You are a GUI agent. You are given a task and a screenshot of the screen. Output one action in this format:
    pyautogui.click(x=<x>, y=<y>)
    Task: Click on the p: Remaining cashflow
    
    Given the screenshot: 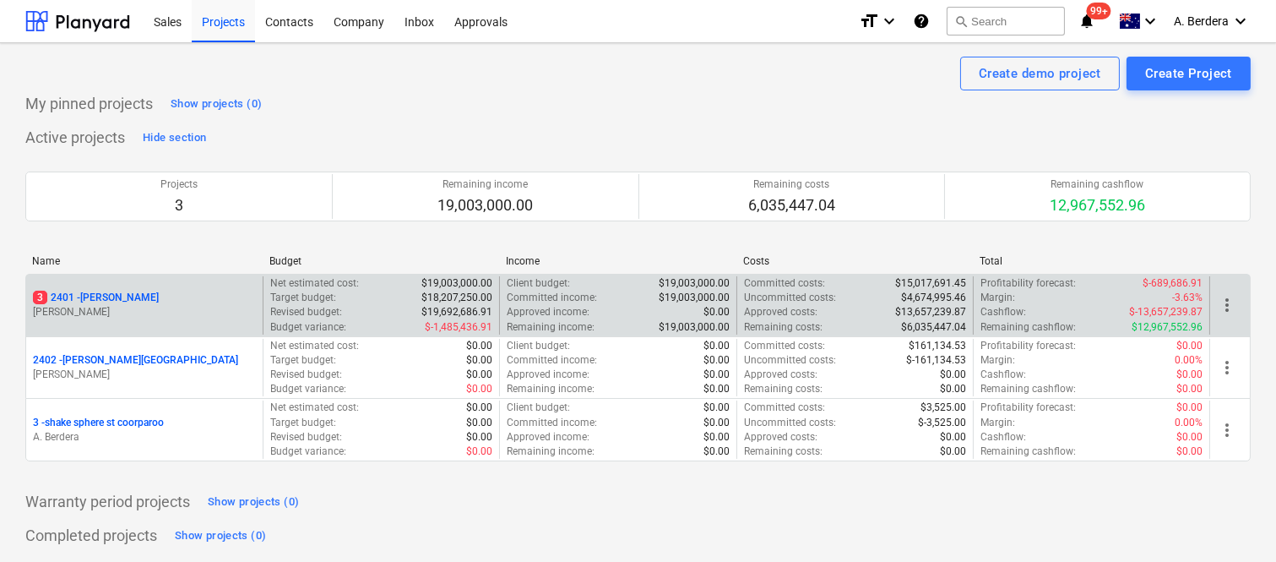 What is the action you would take?
    pyautogui.click(x=1097, y=184)
    